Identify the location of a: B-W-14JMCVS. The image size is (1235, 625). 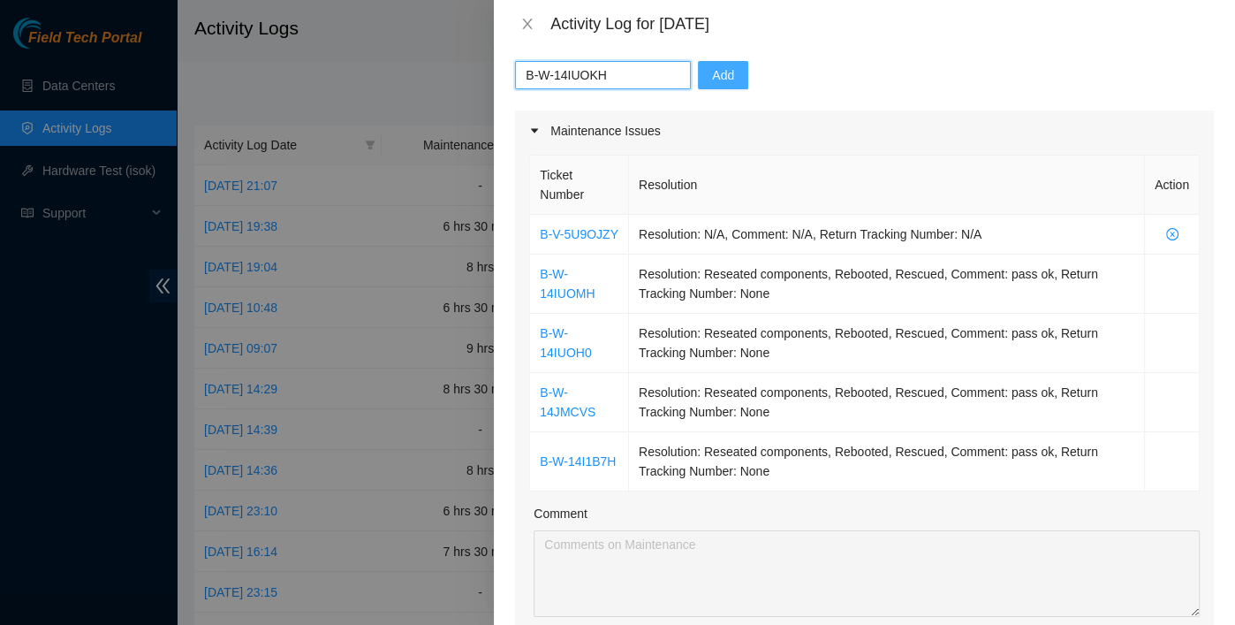
(567, 402).